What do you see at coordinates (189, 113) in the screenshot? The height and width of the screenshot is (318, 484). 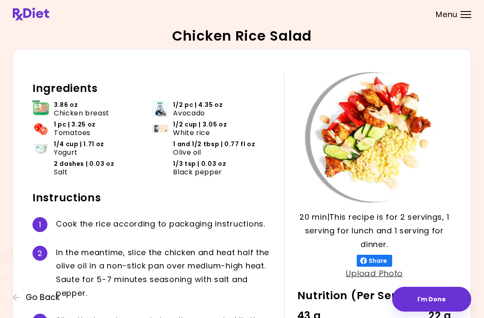 I see `span: Avocado` at bounding box center [189, 113].